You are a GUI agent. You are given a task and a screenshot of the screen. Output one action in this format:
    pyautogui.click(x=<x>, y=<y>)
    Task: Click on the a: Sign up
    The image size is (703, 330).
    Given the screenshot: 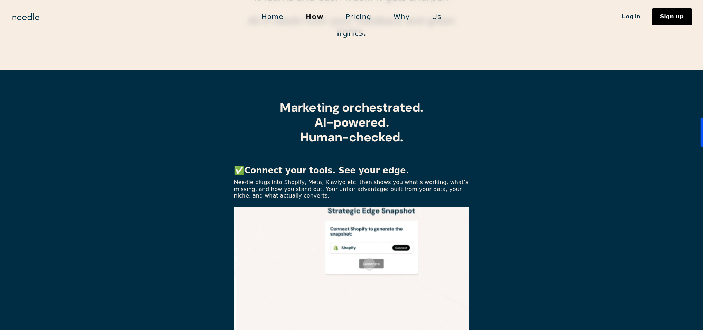 What is the action you would take?
    pyautogui.click(x=671, y=17)
    